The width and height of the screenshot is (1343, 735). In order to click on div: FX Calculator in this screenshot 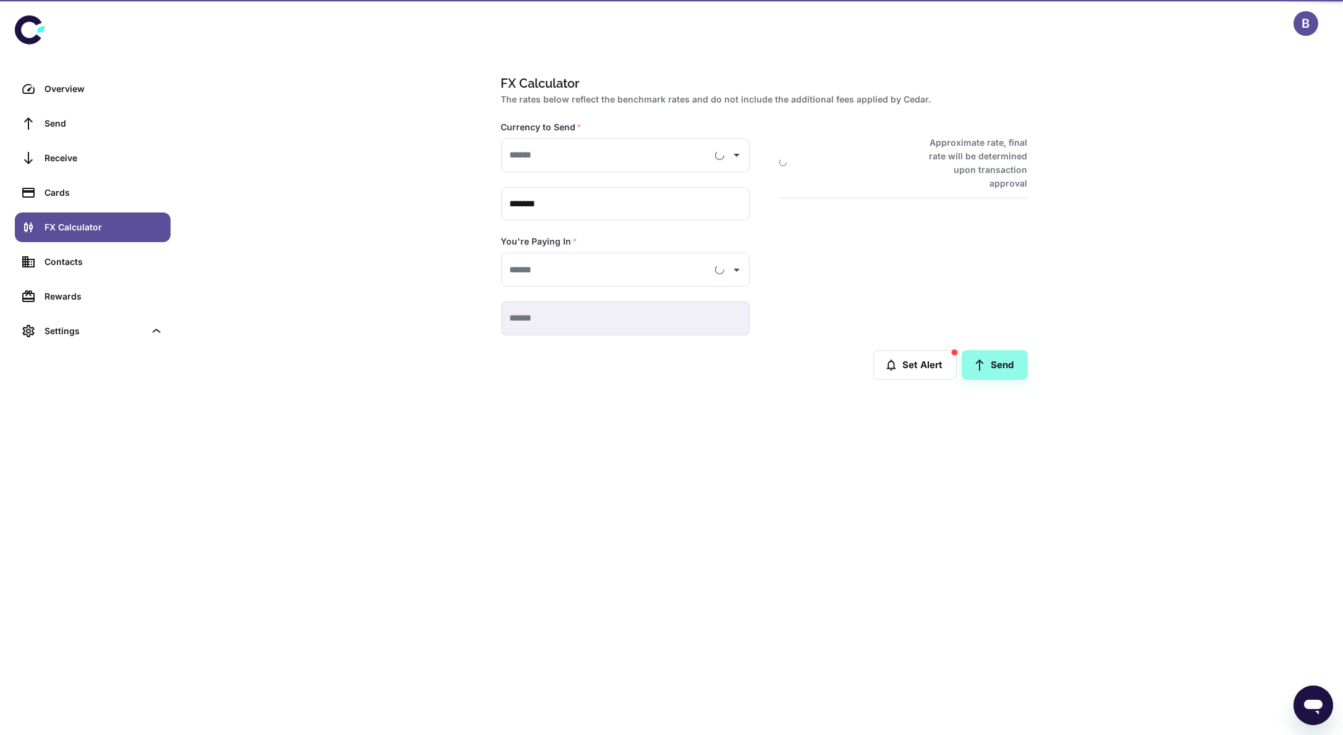, I will do `click(104, 227)`.